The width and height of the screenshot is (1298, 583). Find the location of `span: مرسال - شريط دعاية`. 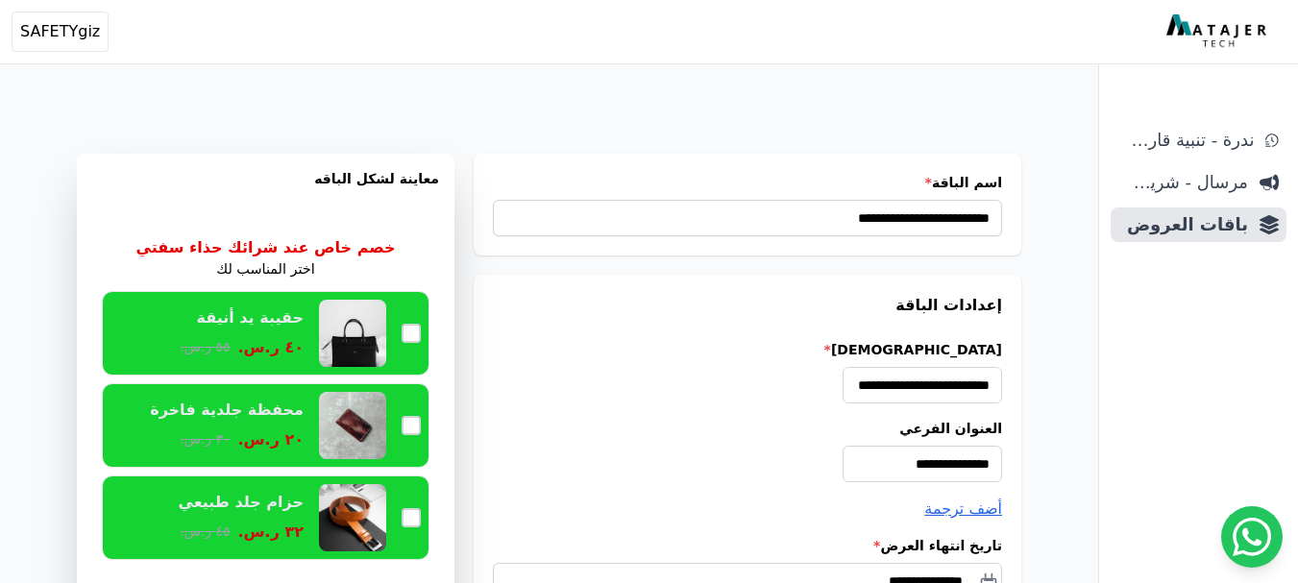

span: مرسال - شريط دعاية is located at coordinates (1183, 183).